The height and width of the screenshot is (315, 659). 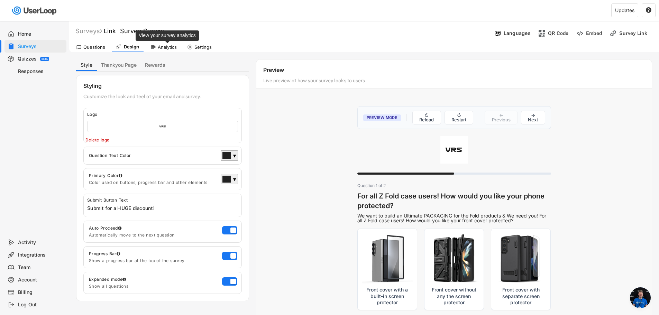 What do you see at coordinates (153, 183) in the screenshot?
I see `div: Color used on buttons, progress bar and other elements` at bounding box center [153, 183].